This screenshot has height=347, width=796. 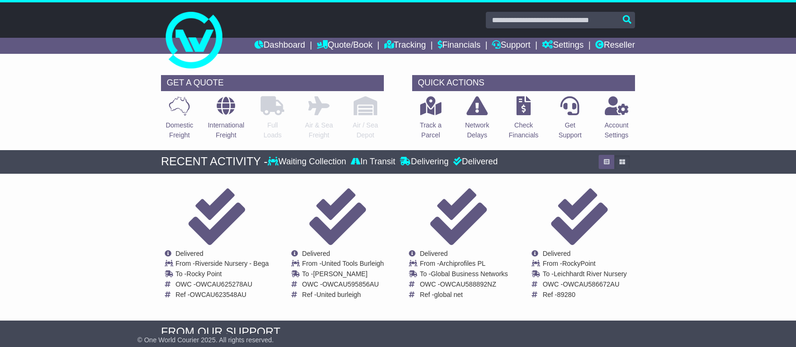 I want to click on a: GetSupport, so click(x=570, y=120).